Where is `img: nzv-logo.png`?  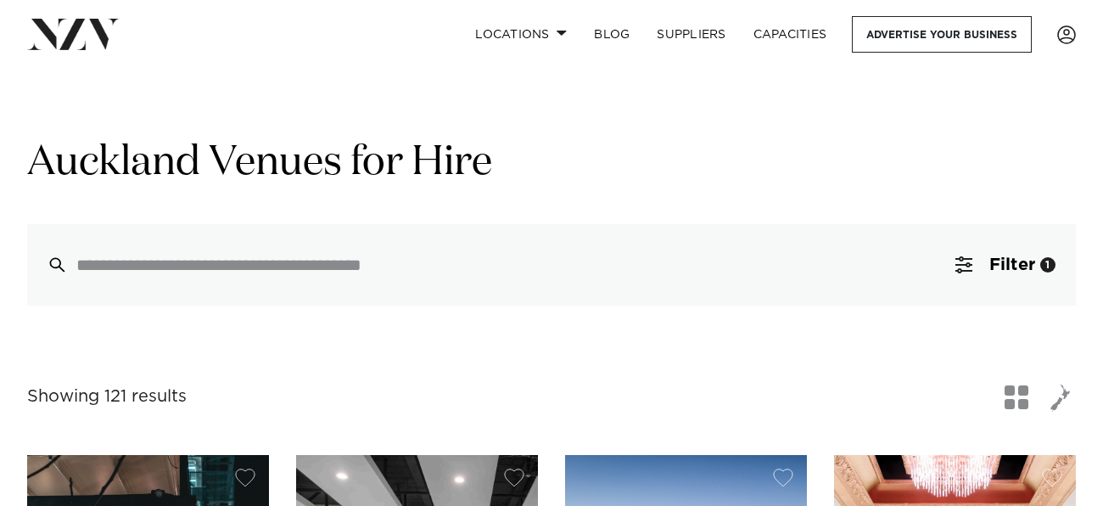
img: nzv-logo.png is located at coordinates (73, 34).